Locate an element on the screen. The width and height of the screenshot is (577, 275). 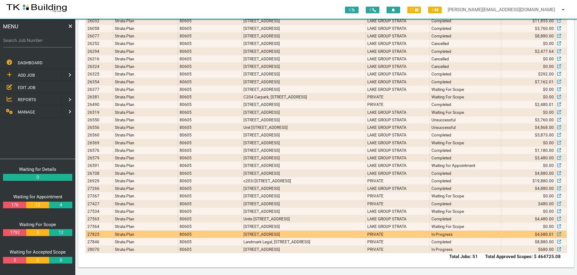
td: 26560 is located at coordinates (99, 135).